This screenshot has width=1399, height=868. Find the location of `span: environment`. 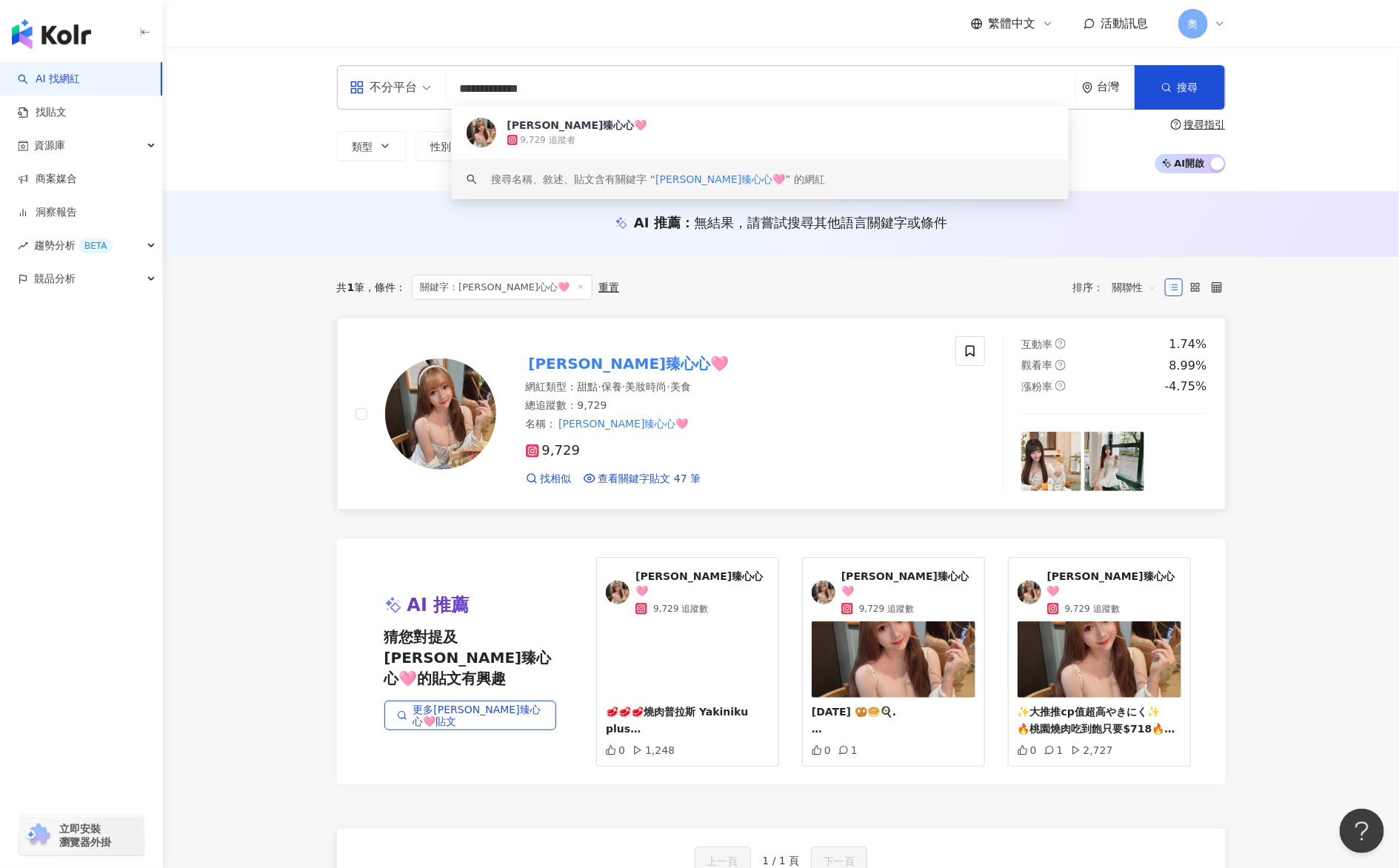

span: environment is located at coordinates (1088, 88).